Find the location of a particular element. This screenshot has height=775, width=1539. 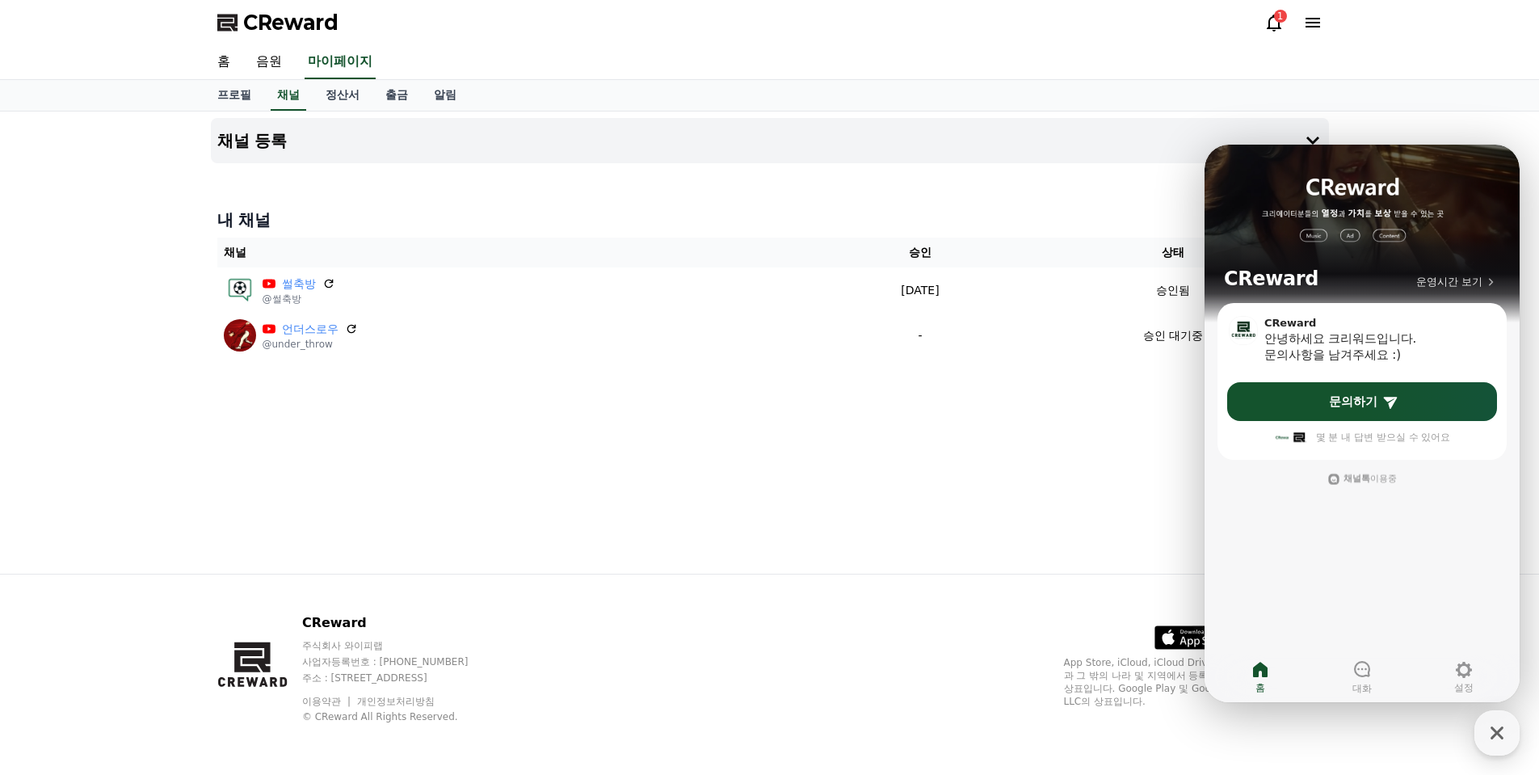

img: 언더스로우 is located at coordinates (240, 335).